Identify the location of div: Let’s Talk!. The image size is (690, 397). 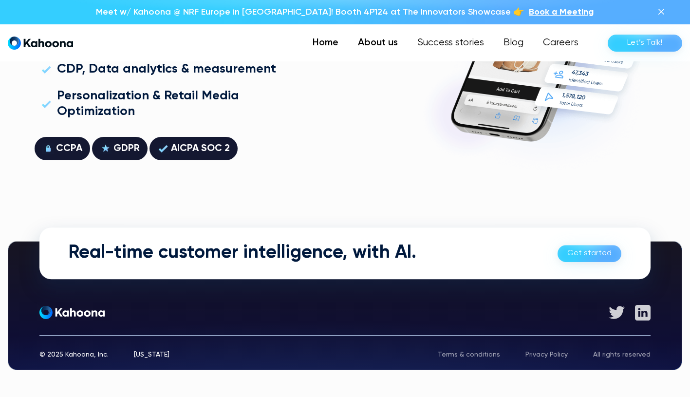
(645, 43).